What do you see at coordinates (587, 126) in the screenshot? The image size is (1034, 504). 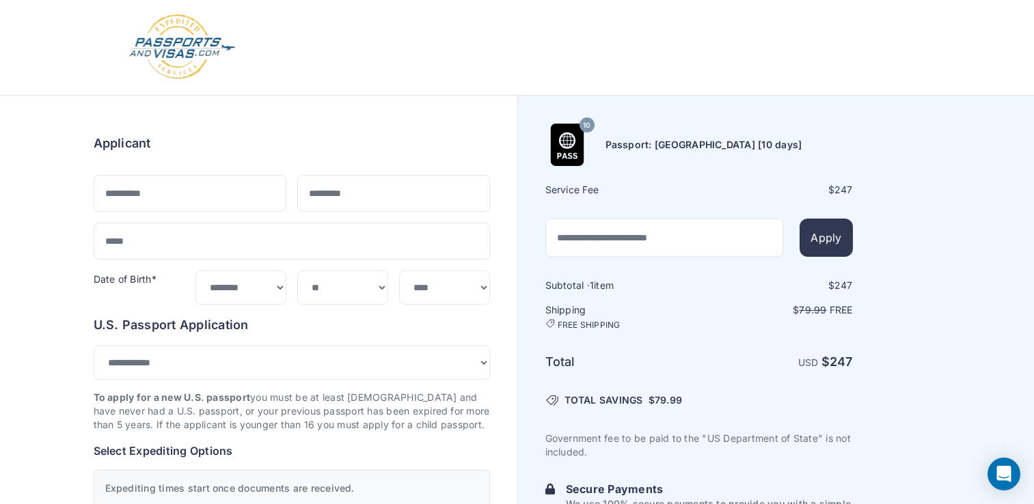 I see `span: 10` at bounding box center [587, 126].